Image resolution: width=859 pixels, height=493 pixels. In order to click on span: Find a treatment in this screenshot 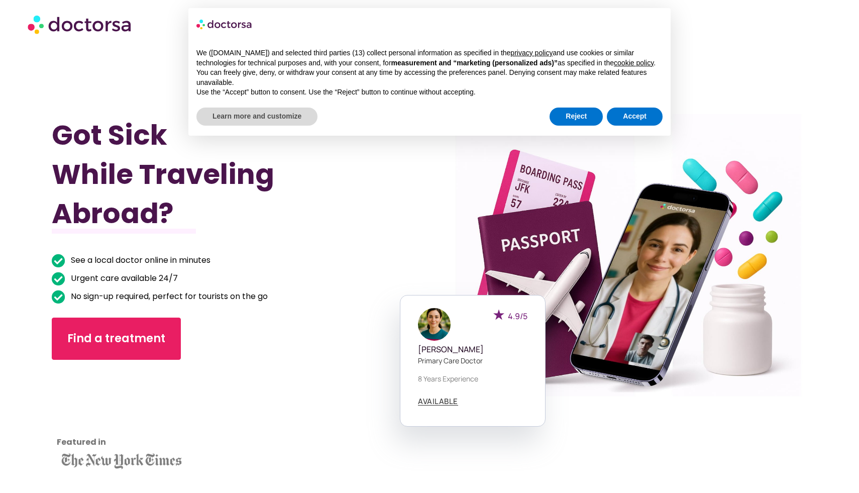, I will do `click(116, 338)`.